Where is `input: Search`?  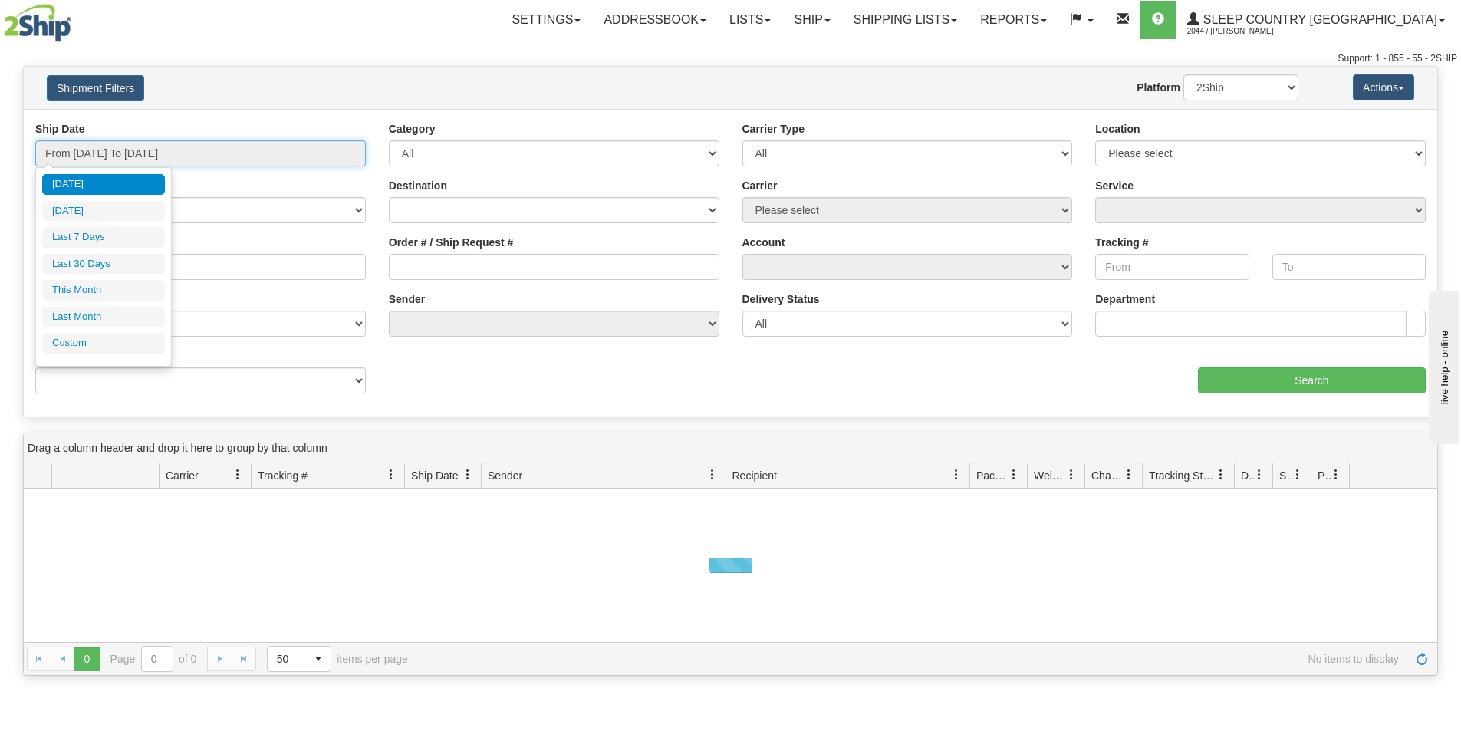
input: Search is located at coordinates (1312, 380).